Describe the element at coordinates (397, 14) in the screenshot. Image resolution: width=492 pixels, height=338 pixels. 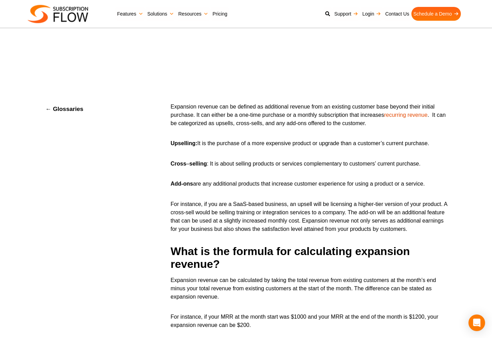
I see `a: Contact Us` at that location.